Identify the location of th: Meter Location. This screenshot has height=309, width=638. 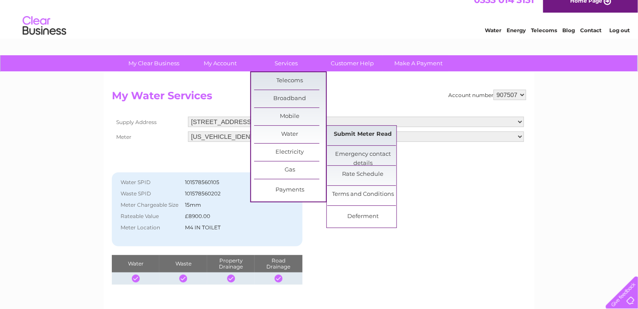
(149, 228).